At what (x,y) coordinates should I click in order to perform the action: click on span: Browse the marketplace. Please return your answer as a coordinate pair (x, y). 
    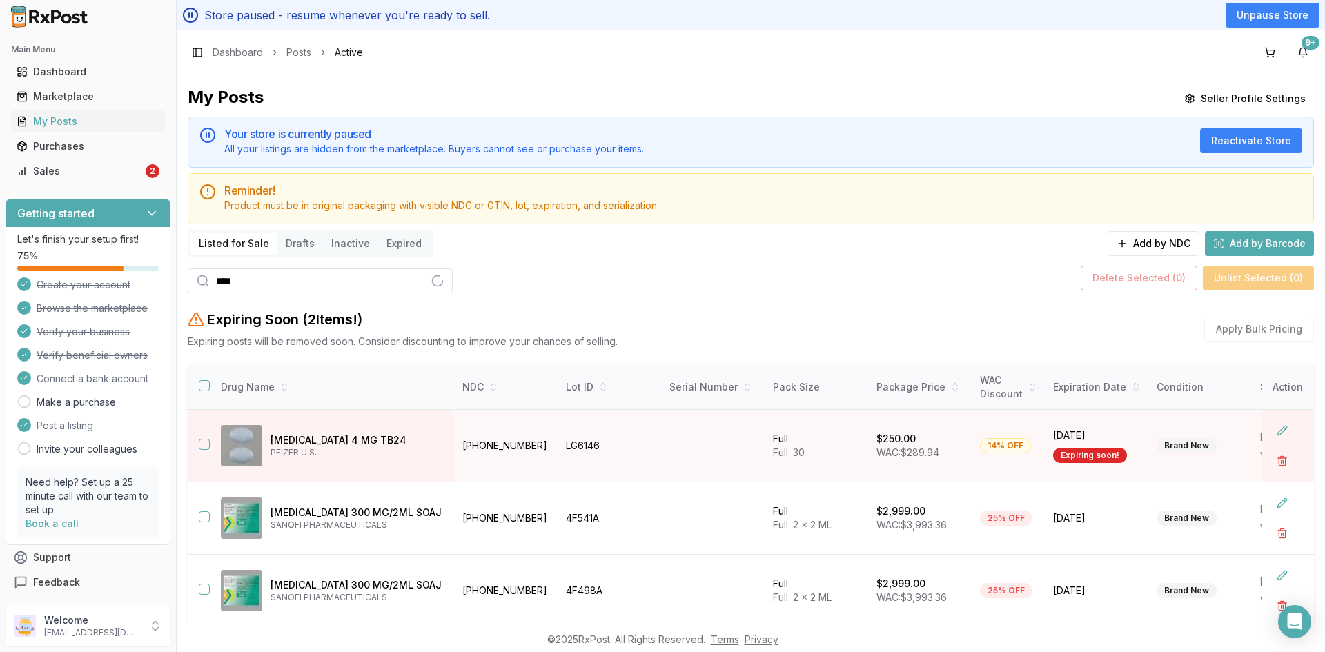
    Looking at the image, I should click on (92, 308).